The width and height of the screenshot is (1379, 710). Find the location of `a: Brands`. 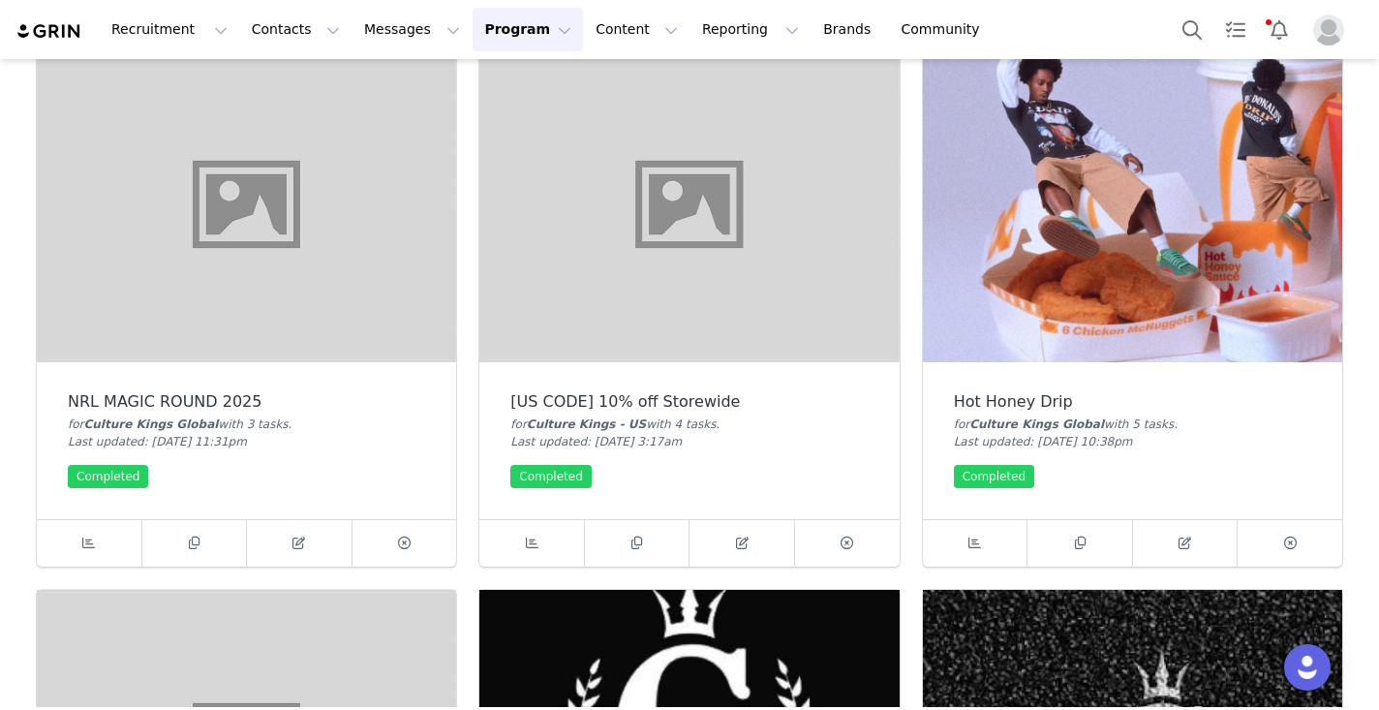

a: Brands is located at coordinates (849, 29).